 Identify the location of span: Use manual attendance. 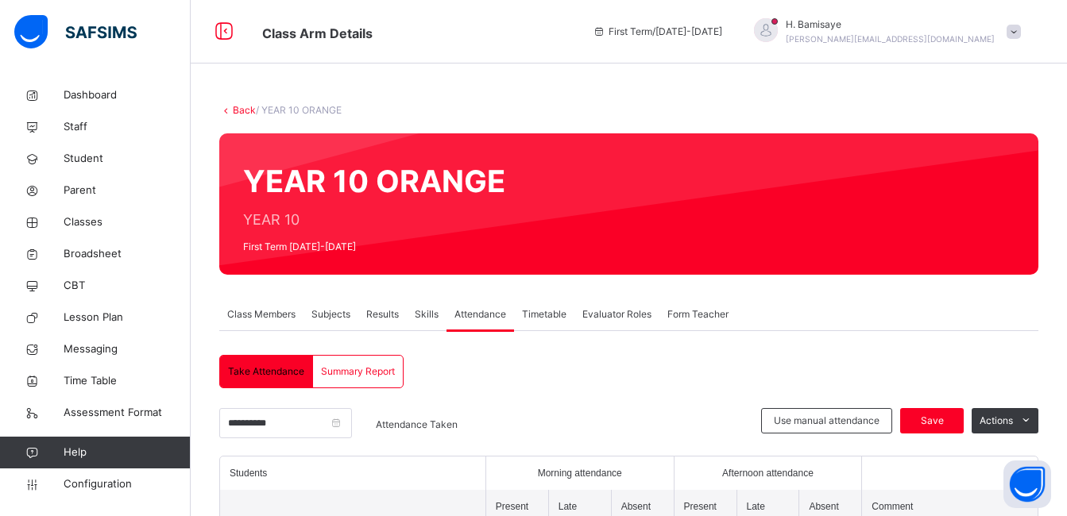
(826, 421).